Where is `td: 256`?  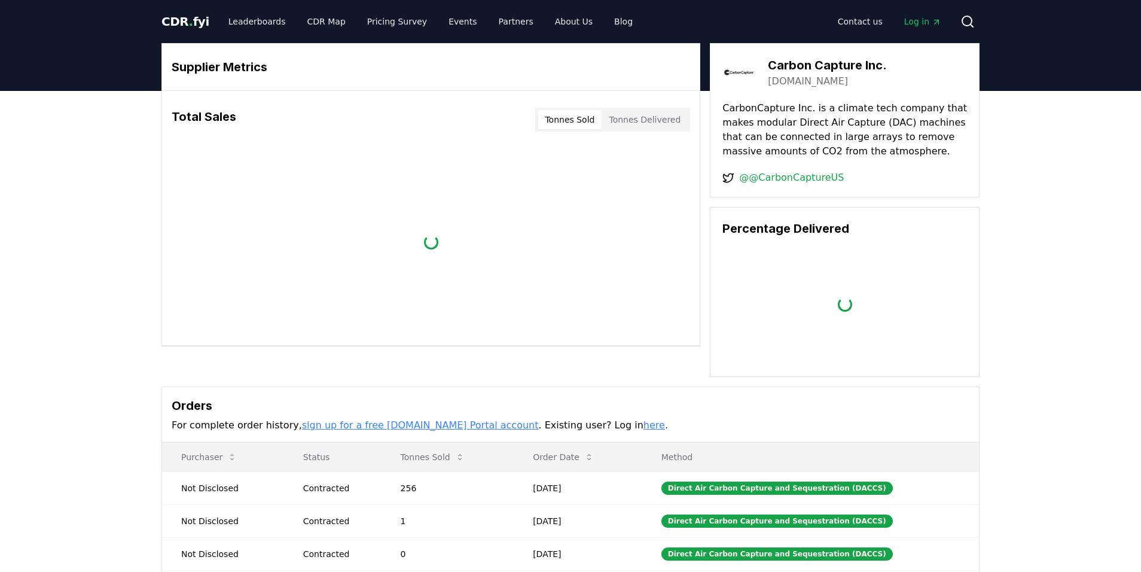 td: 256 is located at coordinates (448, 487).